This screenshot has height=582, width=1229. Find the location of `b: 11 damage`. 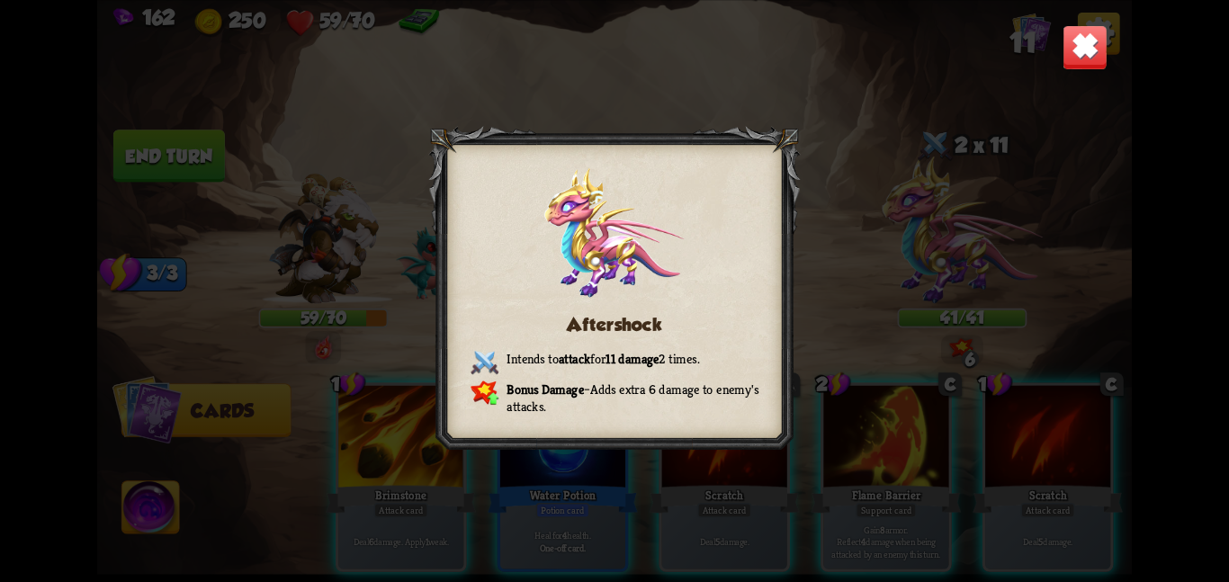

b: 11 damage is located at coordinates (632, 359).